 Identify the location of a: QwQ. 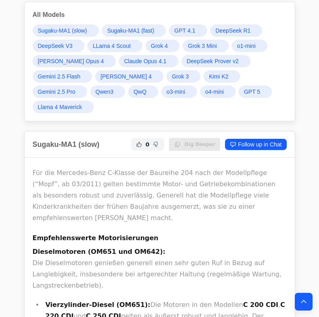
(143, 92).